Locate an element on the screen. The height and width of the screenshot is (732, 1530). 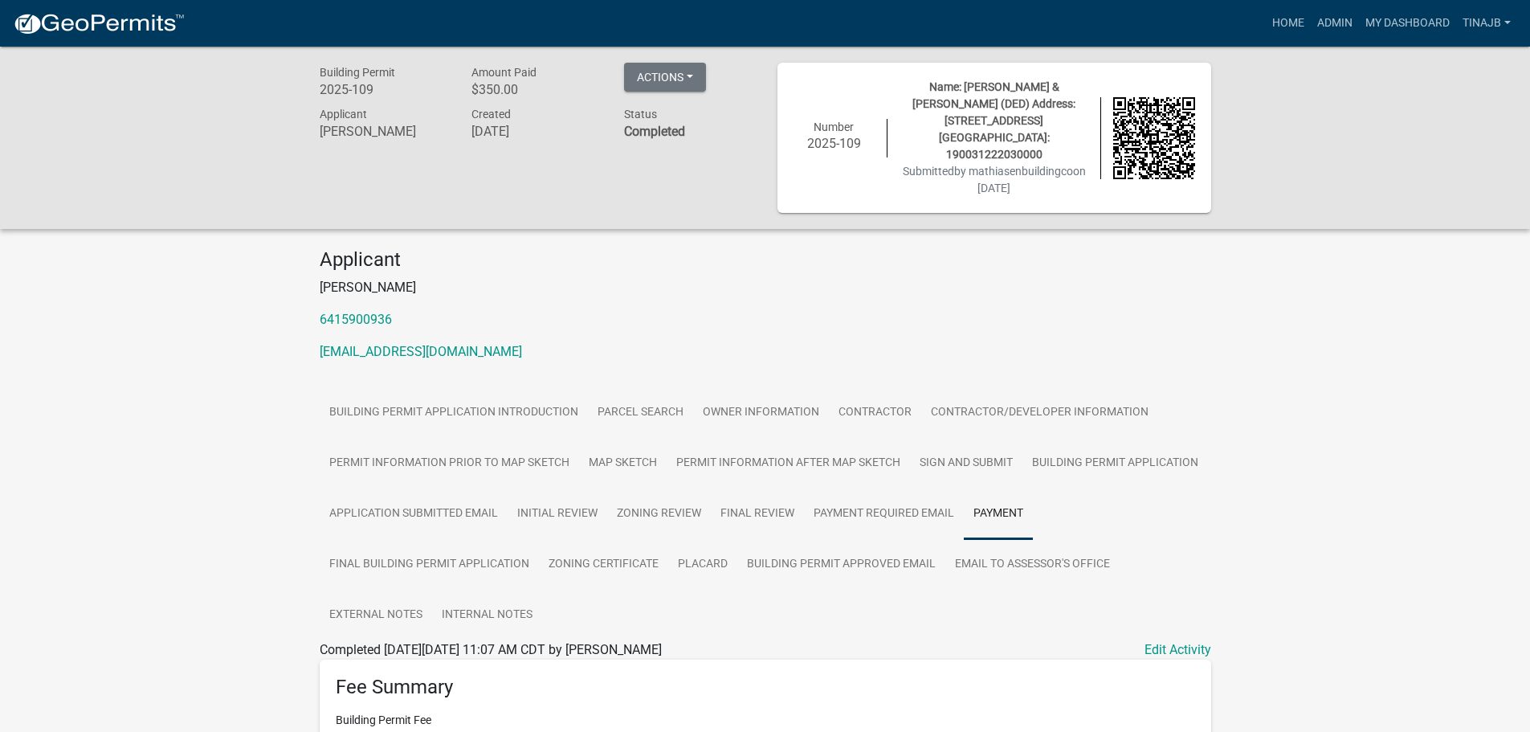
span: by mathiasenbuildingco is located at coordinates (1014, 171).